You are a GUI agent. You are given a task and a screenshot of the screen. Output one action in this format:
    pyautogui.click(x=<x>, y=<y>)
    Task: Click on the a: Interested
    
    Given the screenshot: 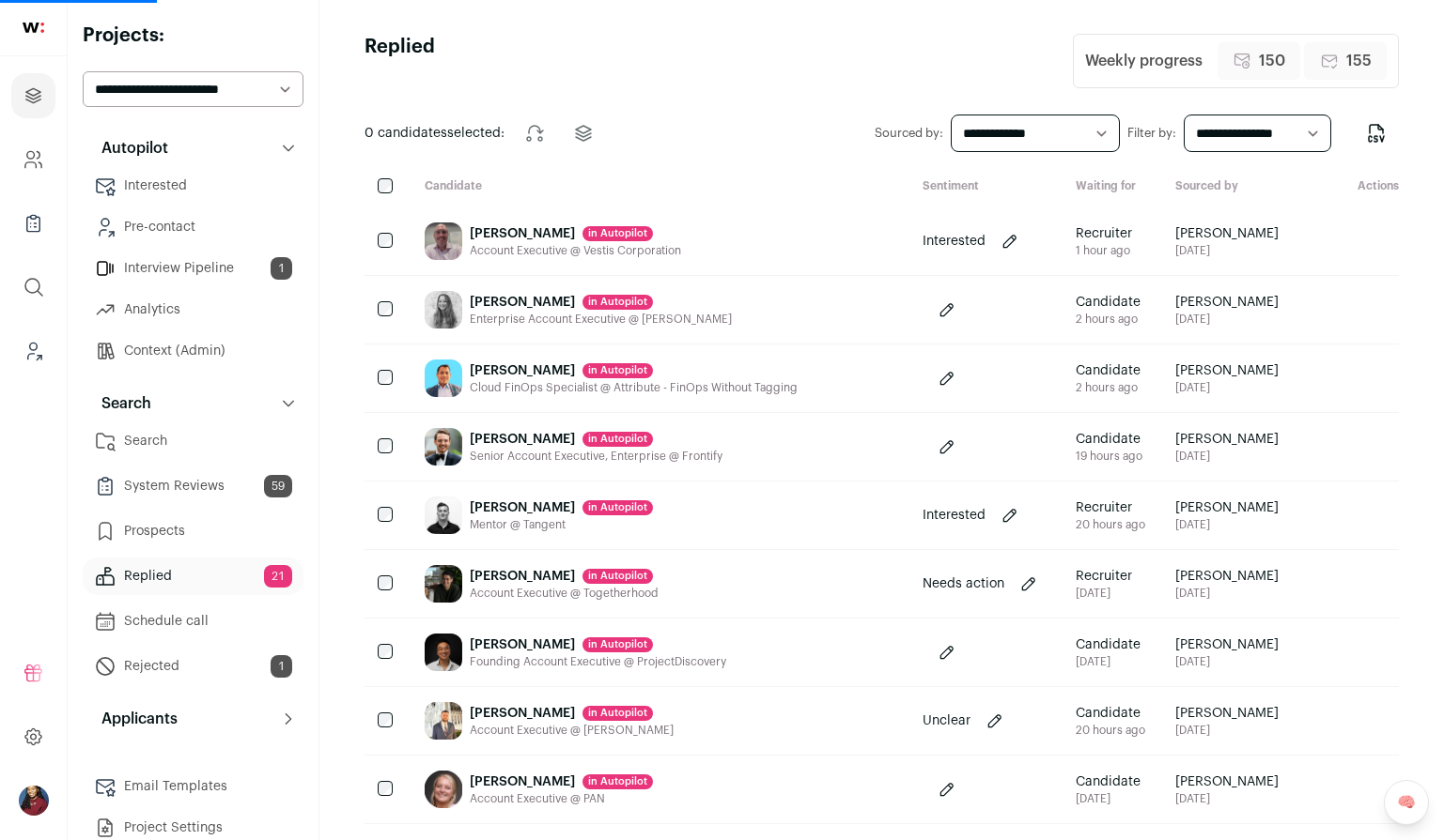 What is the action you would take?
    pyautogui.click(x=193, y=186)
    